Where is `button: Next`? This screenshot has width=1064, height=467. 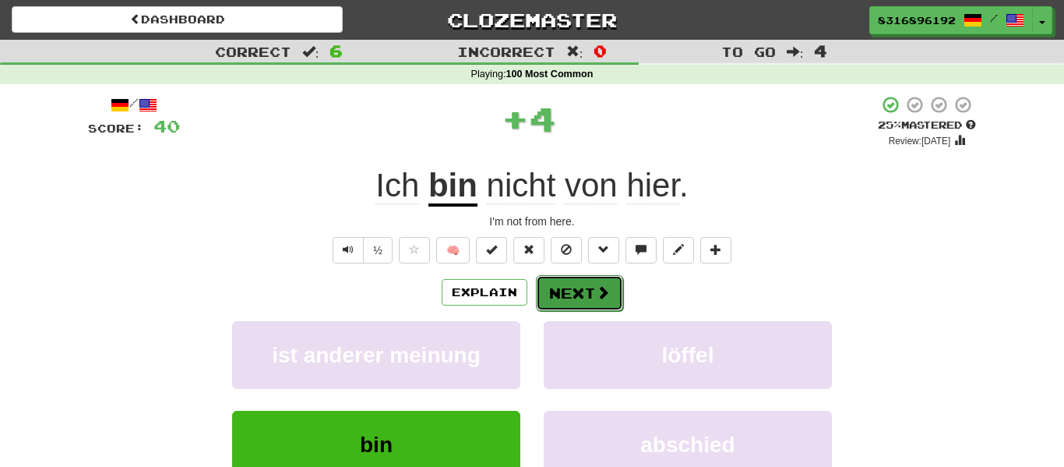
button: Next is located at coordinates (580, 293).